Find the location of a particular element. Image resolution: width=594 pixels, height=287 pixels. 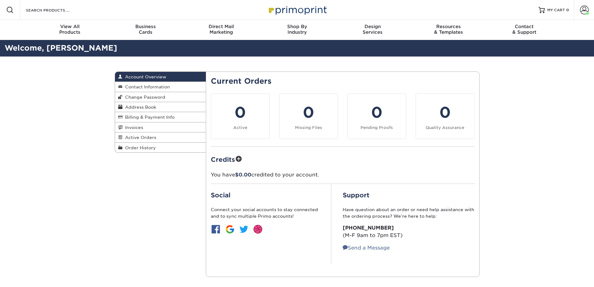

a: Contact Information is located at coordinates (161, 87).